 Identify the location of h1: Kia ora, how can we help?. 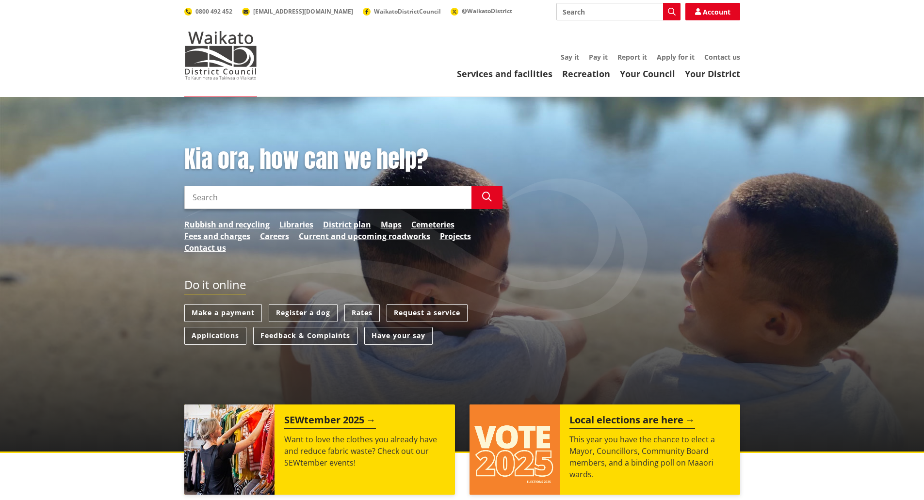
(343, 160).